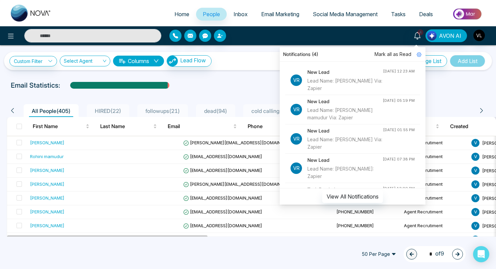  Describe the element at coordinates (273, 126) in the screenshot. I see `span: Phone` at that location.